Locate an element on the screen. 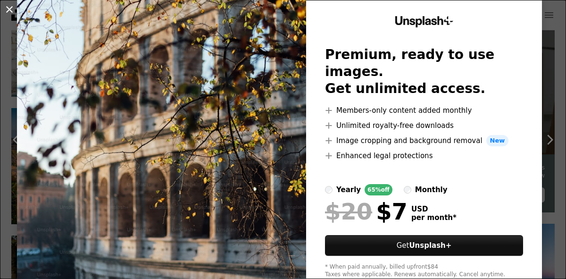  li: Enhanced legal protections is located at coordinates (424, 156).